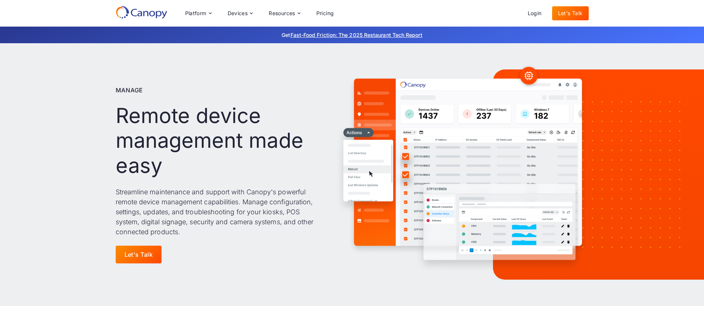 This screenshot has width=704, height=331. I want to click on h1: Remote device management made easy, so click(217, 141).